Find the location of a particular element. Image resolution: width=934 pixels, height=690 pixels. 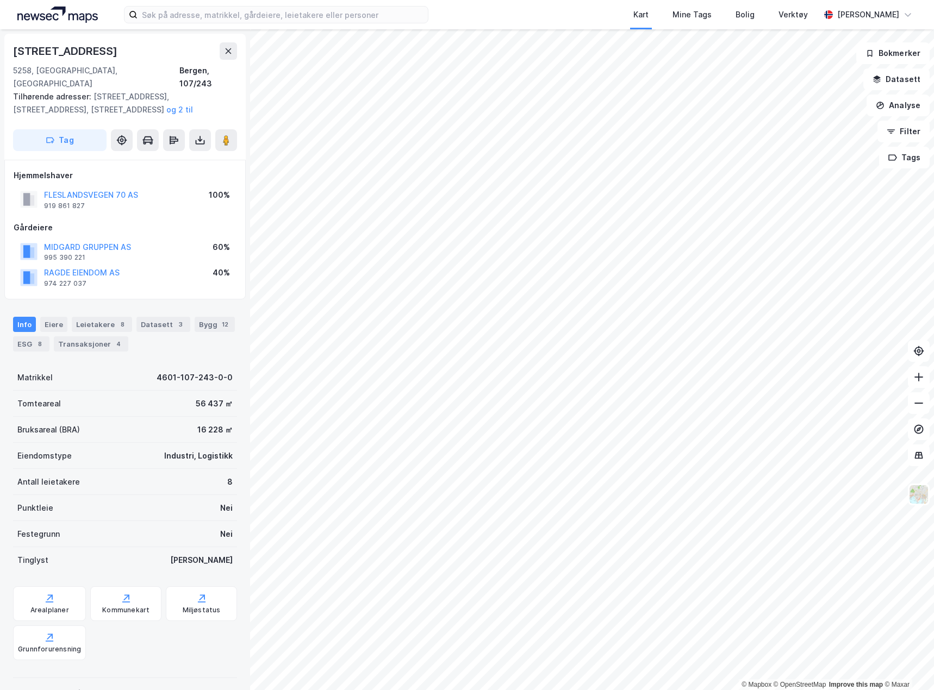

div: Datasett is located at coordinates (163, 325).